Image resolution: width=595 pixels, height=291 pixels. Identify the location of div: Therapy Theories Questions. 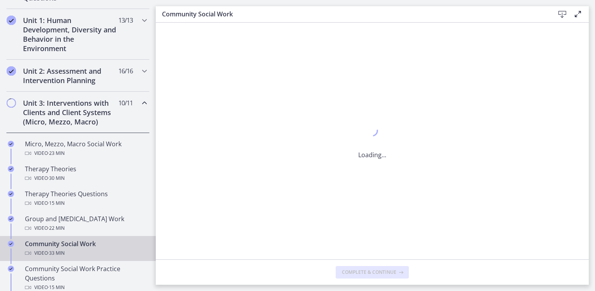
(86, 198).